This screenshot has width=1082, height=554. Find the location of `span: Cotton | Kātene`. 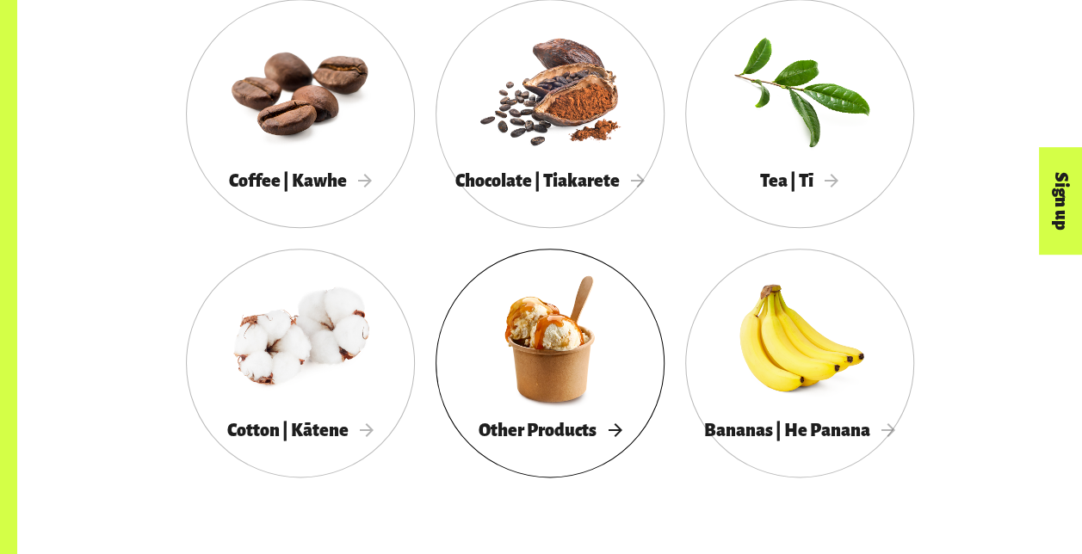

span: Cotton | Kātene is located at coordinates (300, 430).